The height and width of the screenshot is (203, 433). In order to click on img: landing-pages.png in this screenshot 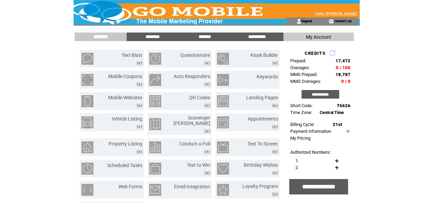, I will do `click(223, 101)`.